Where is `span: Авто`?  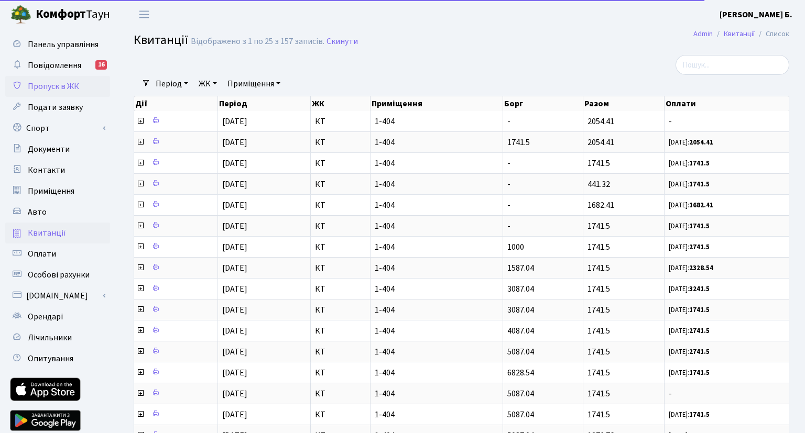
span: Авто is located at coordinates (37, 212).